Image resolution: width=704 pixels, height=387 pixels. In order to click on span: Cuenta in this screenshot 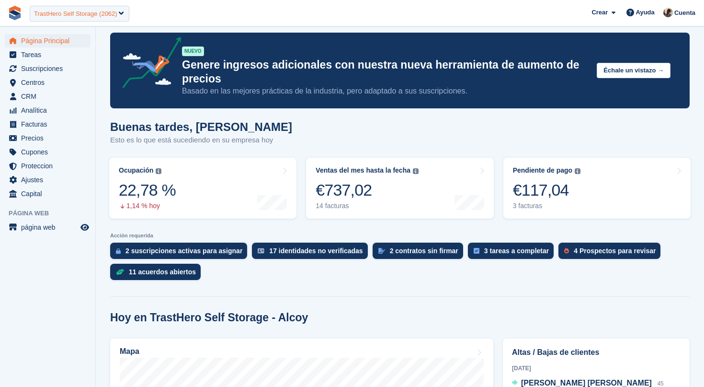, I will do `click(685, 13)`.